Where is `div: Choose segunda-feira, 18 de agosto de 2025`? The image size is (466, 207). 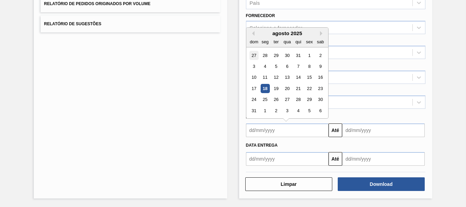 div: Choose segunda-feira, 18 de agosto de 2025 is located at coordinates (264, 88).